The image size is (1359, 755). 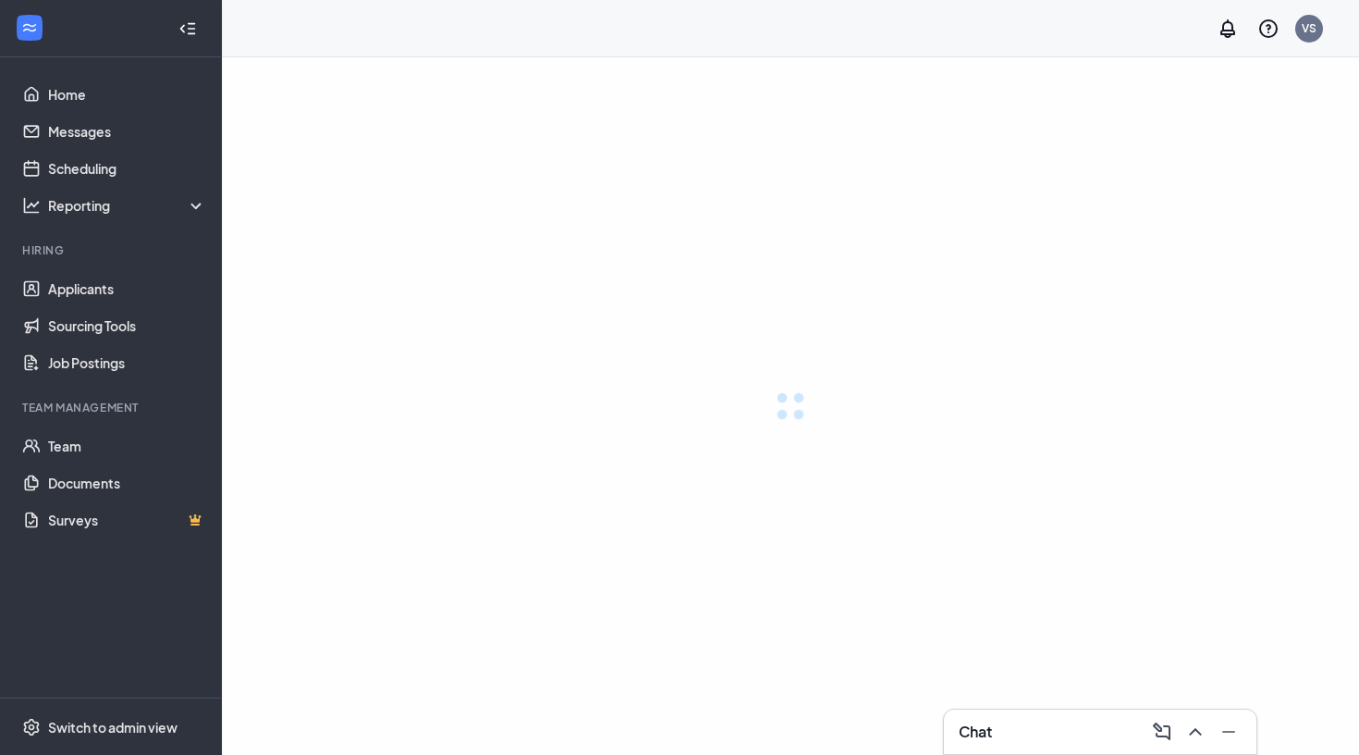 What do you see at coordinates (1227, 732) in the screenshot?
I see `button: Minimize` at bounding box center [1227, 732].